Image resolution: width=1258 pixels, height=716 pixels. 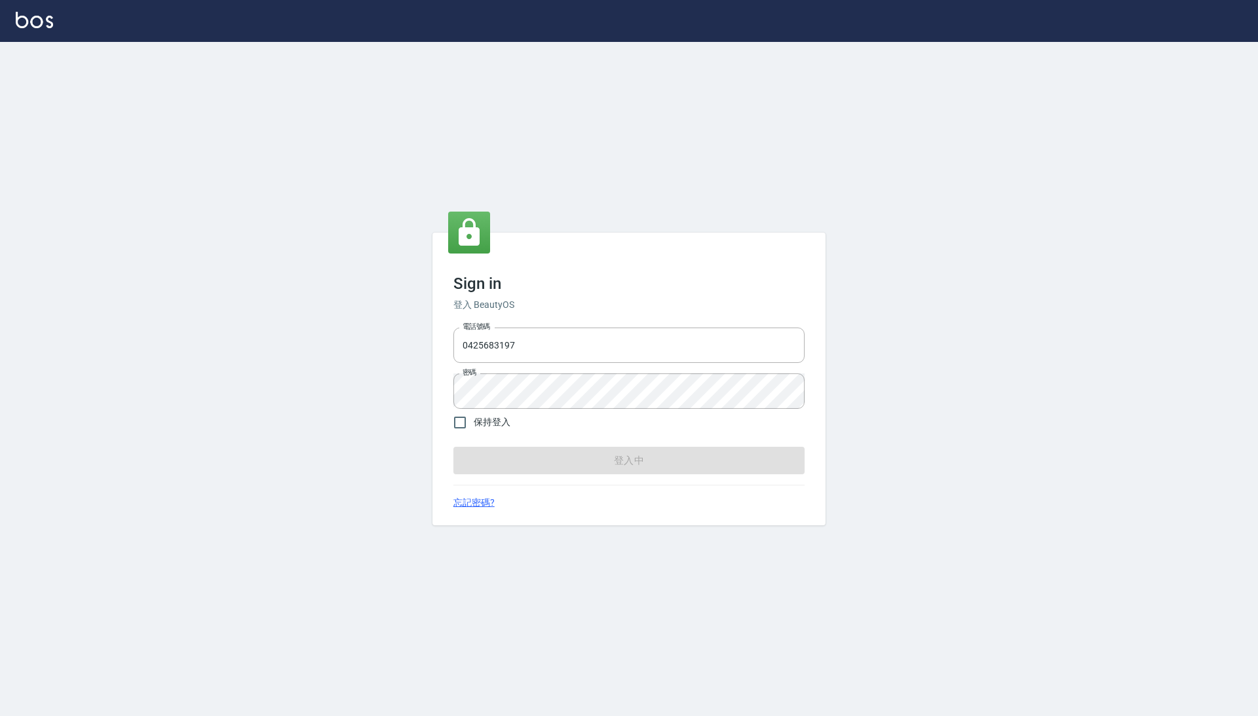 What do you see at coordinates (34, 20) in the screenshot?
I see `img: Logo` at bounding box center [34, 20].